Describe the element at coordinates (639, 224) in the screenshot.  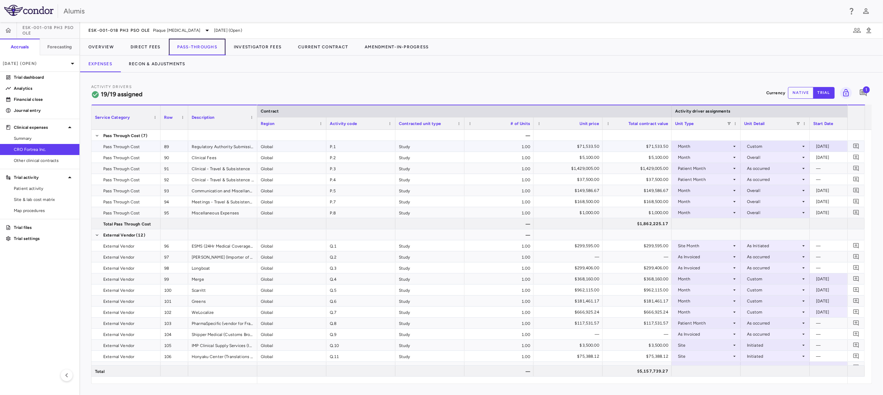
I see `div: $1,862,225.17` at that location.